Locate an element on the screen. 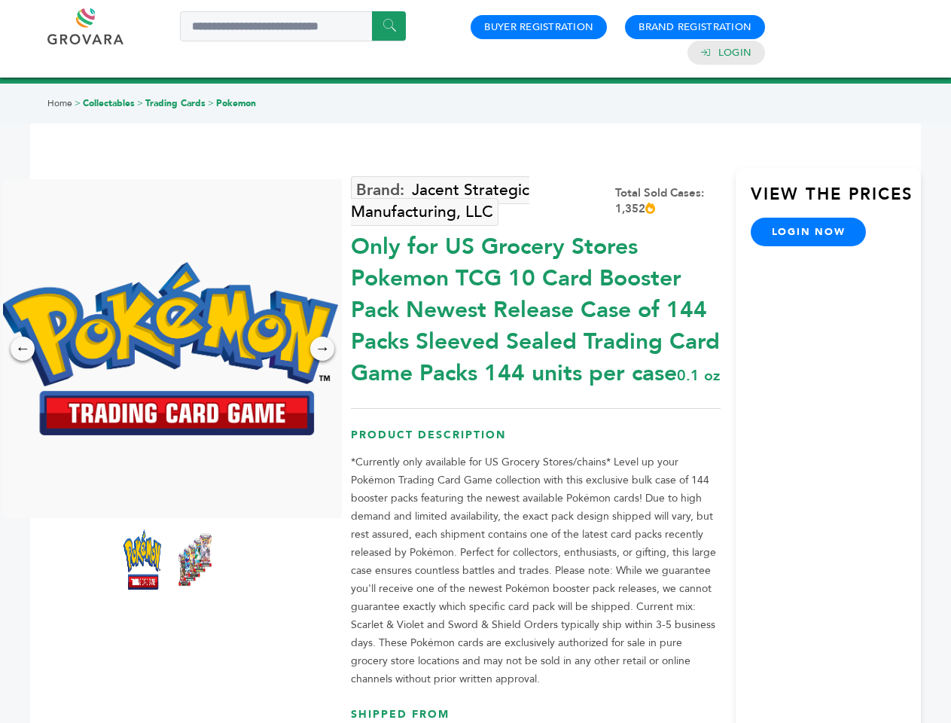 This screenshot has height=723, width=951. a: Login is located at coordinates (735, 53).